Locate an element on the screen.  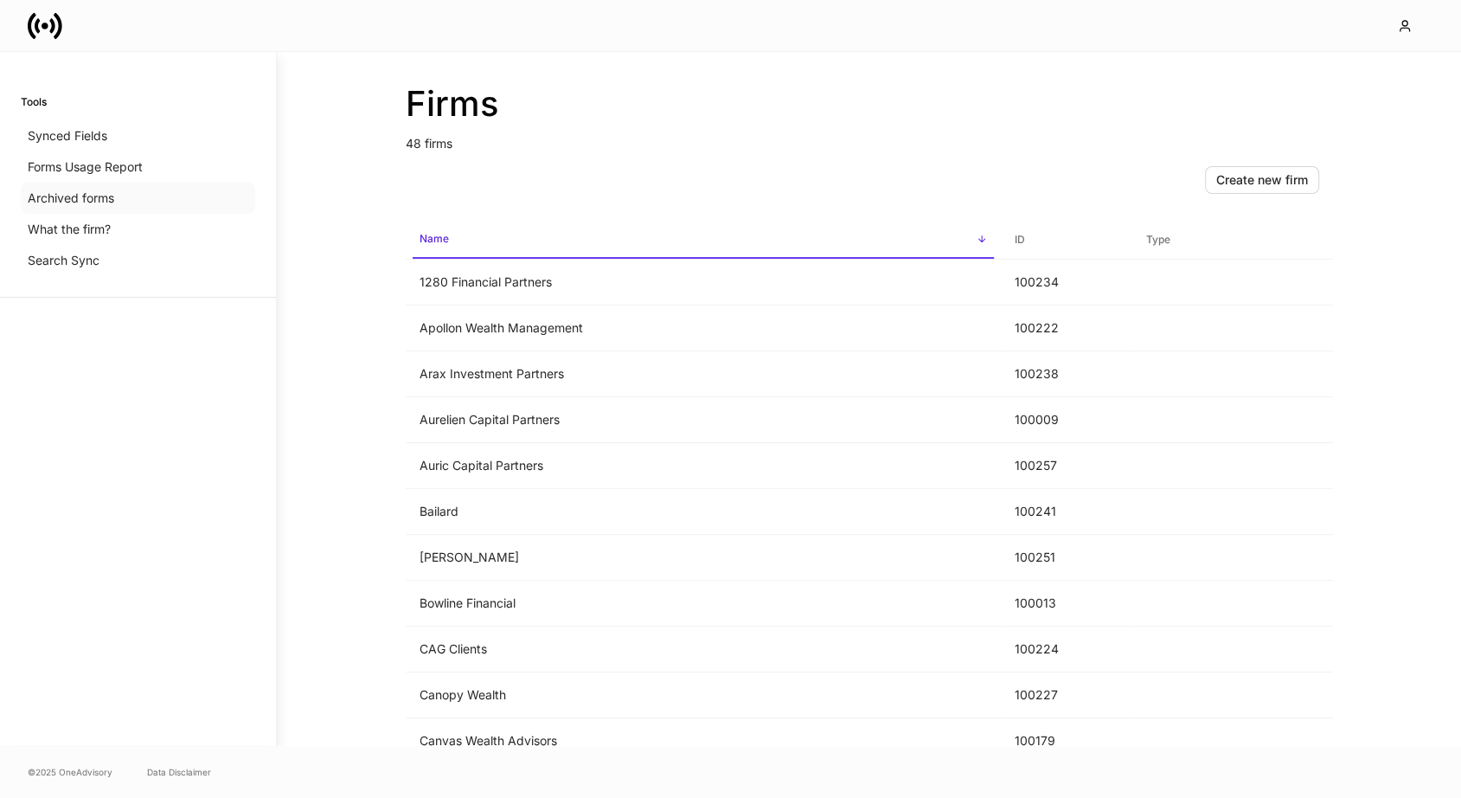
h2: Firms is located at coordinates (869, 104).